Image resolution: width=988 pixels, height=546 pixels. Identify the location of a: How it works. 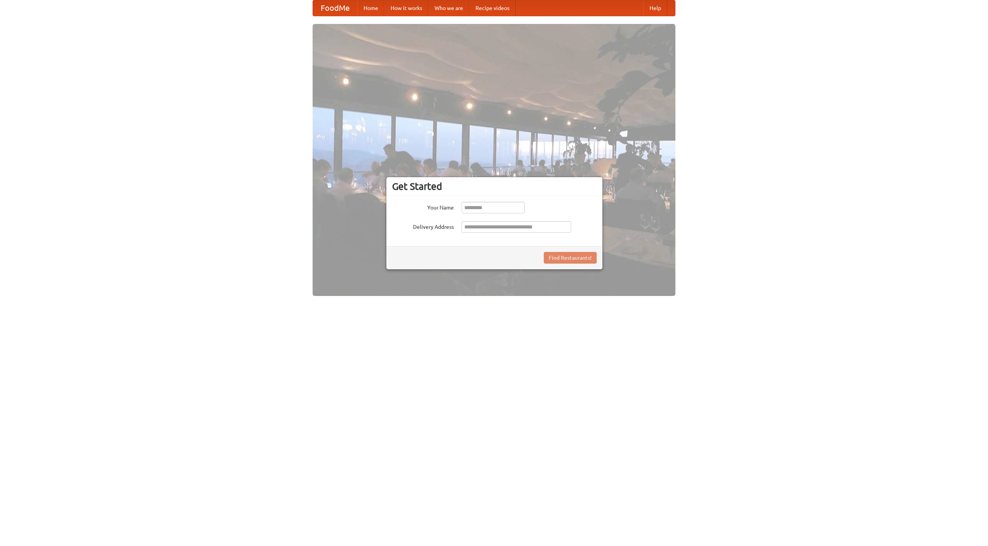
(406, 8).